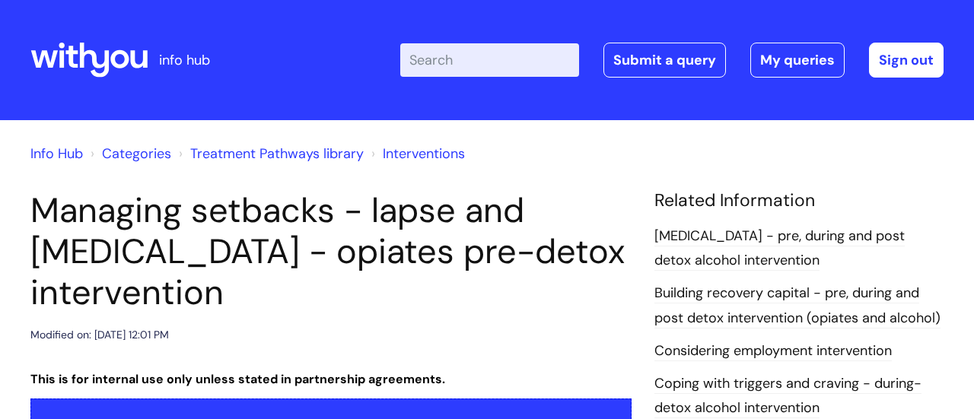 The image size is (974, 419). Describe the element at coordinates (136, 154) in the screenshot. I see `a: Categories` at that location.